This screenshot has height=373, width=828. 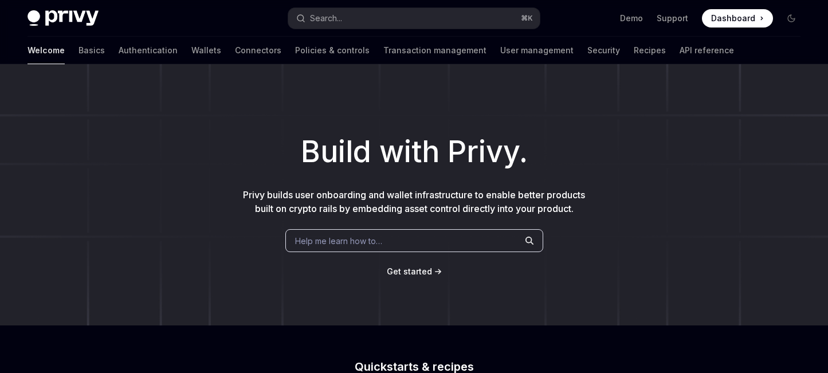 What do you see at coordinates (707, 50) in the screenshot?
I see `a: API reference` at bounding box center [707, 50].